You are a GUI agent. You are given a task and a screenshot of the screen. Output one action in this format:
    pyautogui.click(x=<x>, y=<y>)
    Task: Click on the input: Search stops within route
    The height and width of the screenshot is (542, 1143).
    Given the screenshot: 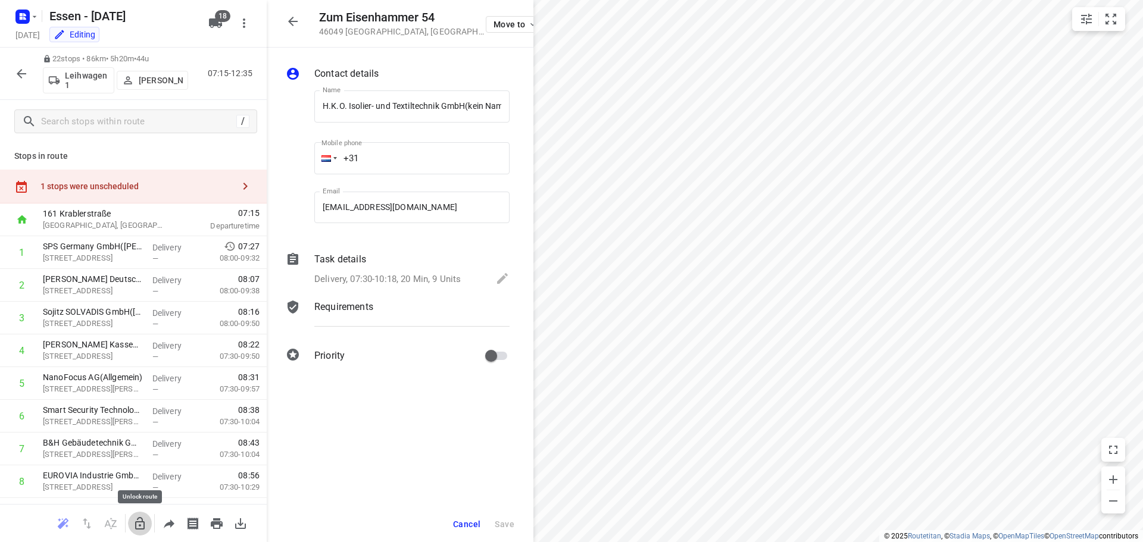 What is the action you would take?
    pyautogui.click(x=139, y=121)
    